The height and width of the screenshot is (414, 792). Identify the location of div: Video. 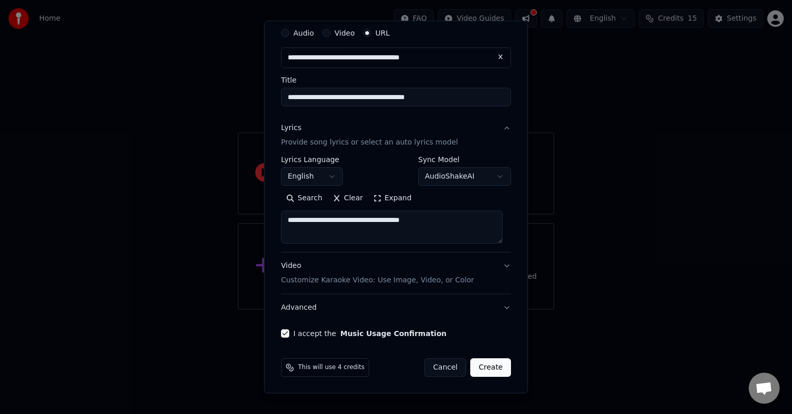
(377, 273).